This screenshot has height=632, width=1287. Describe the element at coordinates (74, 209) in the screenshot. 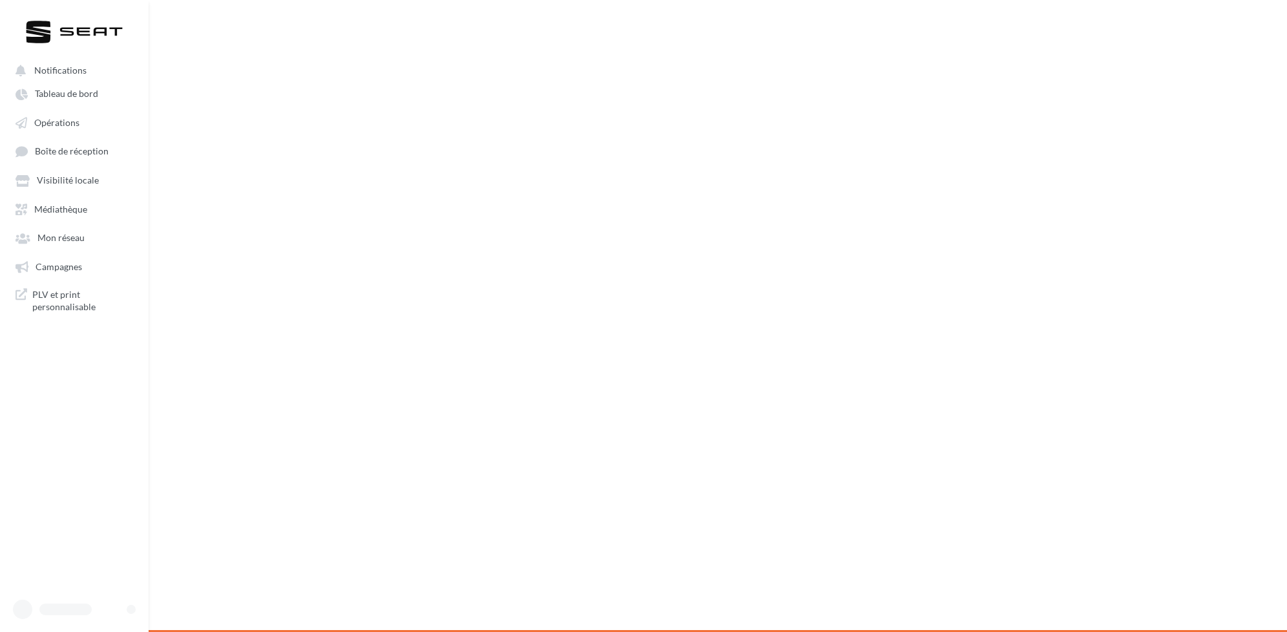

I see `a: Médiathèque` at that location.